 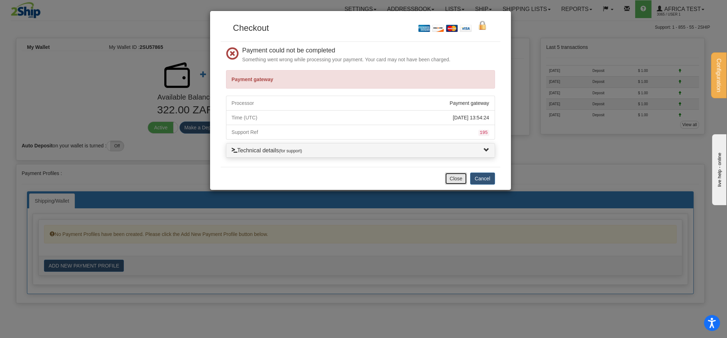 What do you see at coordinates (369, 51) in the screenshot?
I see `h4: Payment could not be completed` at bounding box center [369, 51].